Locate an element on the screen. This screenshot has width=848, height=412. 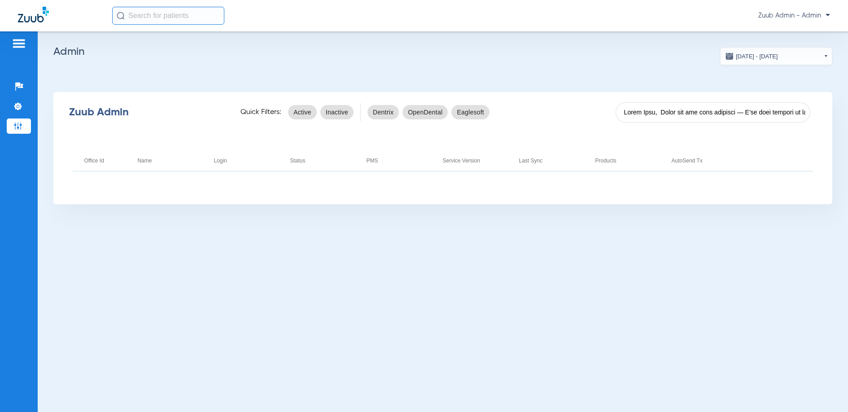
span: Zuub Admin - Admin is located at coordinates (794, 16).